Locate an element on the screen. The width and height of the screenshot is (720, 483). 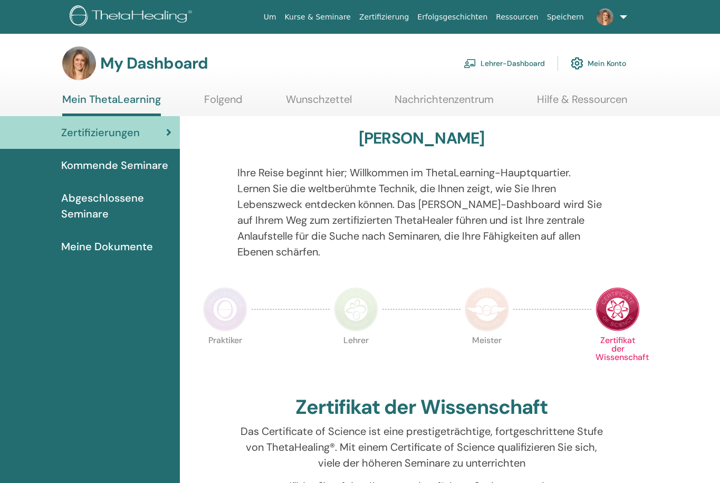
a: Mein Konto is located at coordinates (598, 63).